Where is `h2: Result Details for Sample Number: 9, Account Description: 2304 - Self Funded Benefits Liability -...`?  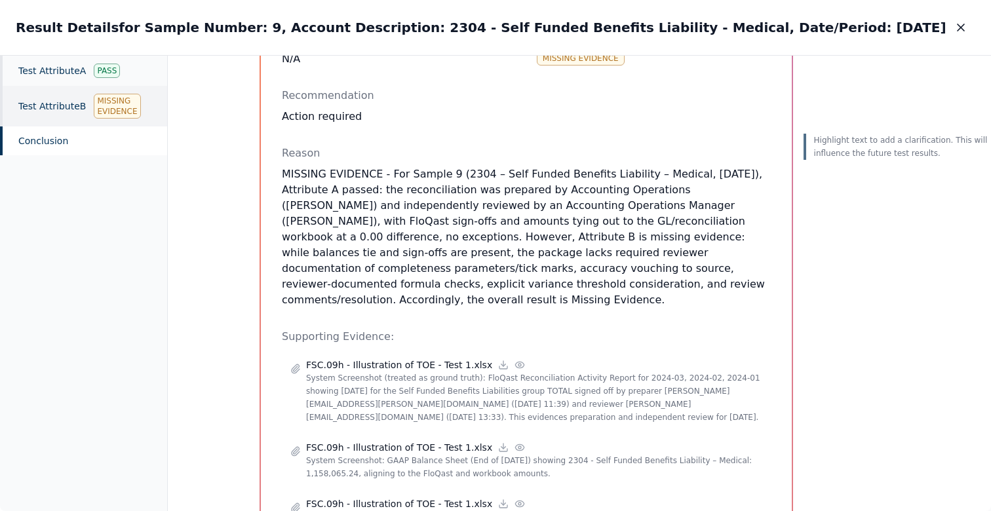
h2: Result Details for Sample Number: 9, Account Description: 2304 - Self Funded Benefits Liability -... is located at coordinates (481, 28).